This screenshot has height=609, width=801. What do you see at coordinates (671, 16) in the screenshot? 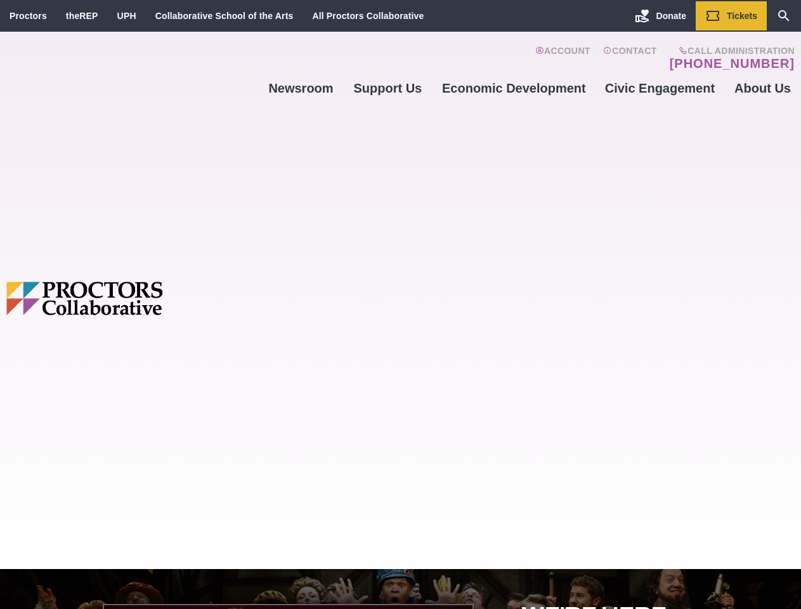
I see `span: Donate` at bounding box center [671, 16].